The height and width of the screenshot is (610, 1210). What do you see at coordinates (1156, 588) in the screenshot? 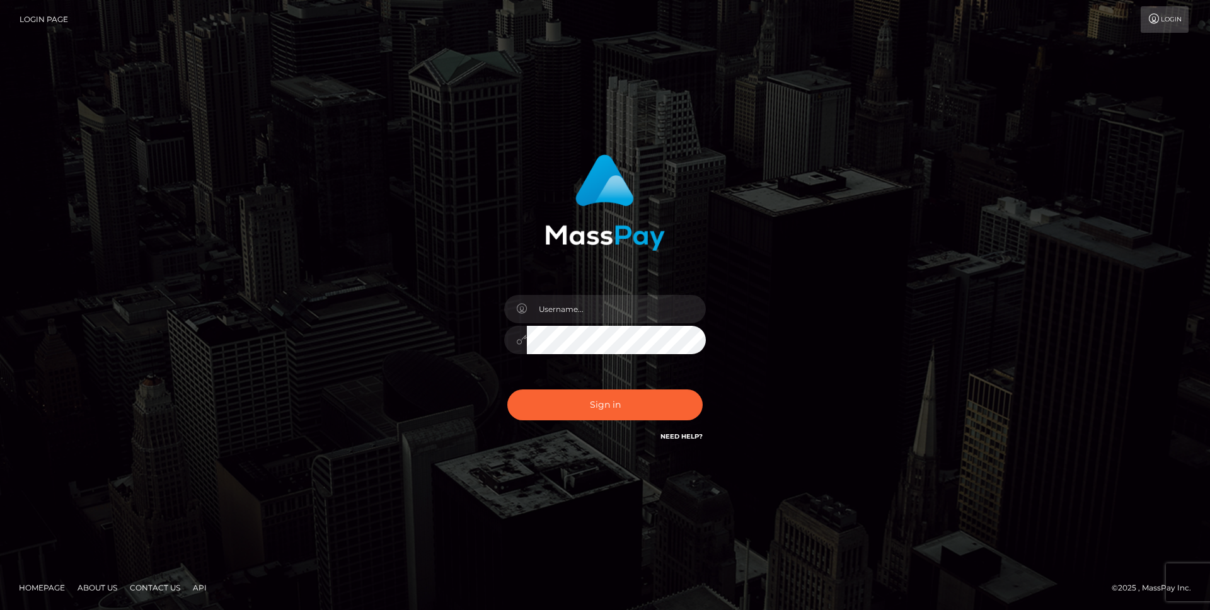
I see `div: © 2025 , MassPay Inc.` at bounding box center [1156, 588].